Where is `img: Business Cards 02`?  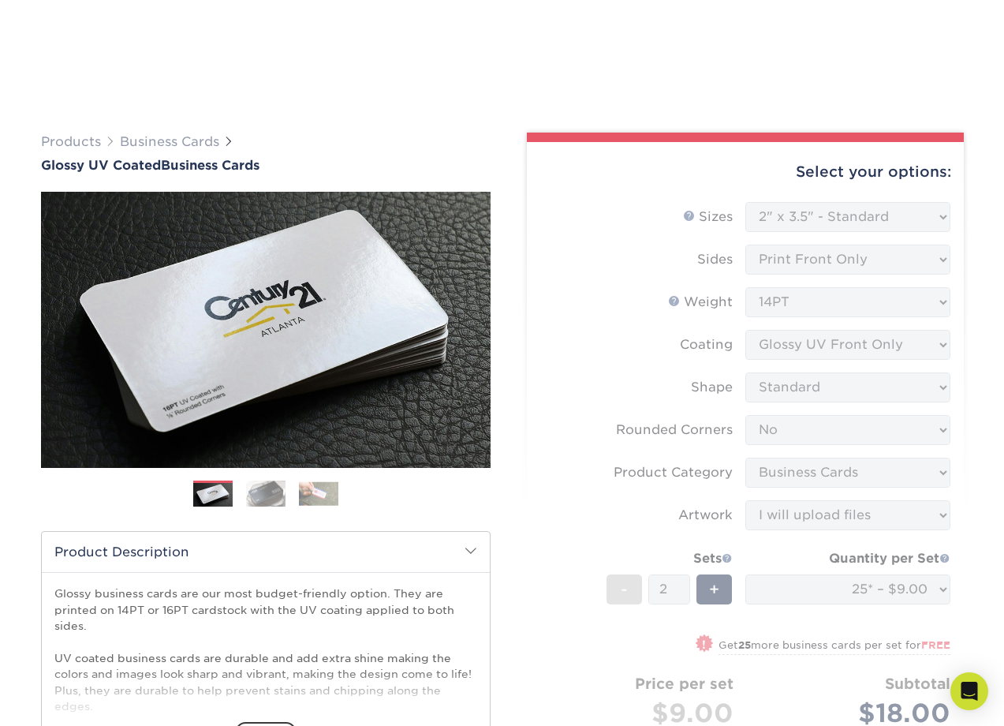 img: Business Cards 02 is located at coordinates (266, 493).